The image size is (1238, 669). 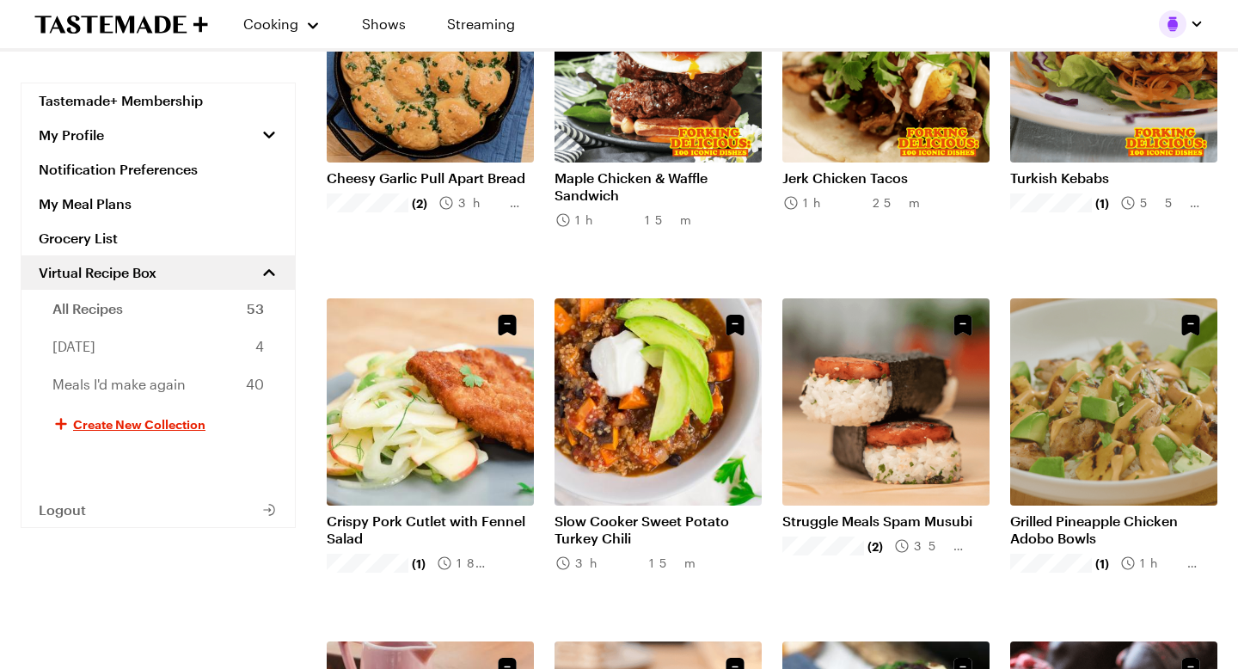 I want to click on button: My Profile, so click(x=158, y=135).